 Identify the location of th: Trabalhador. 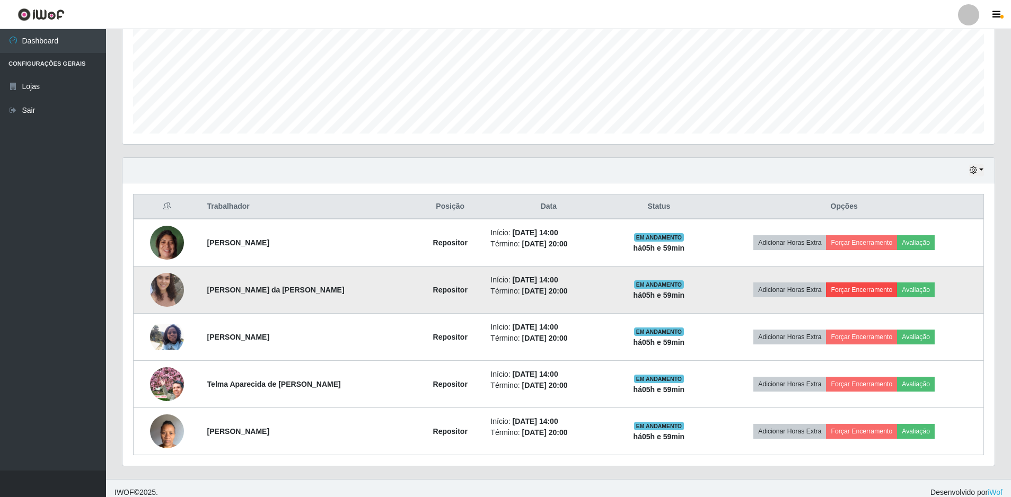
(308, 207).